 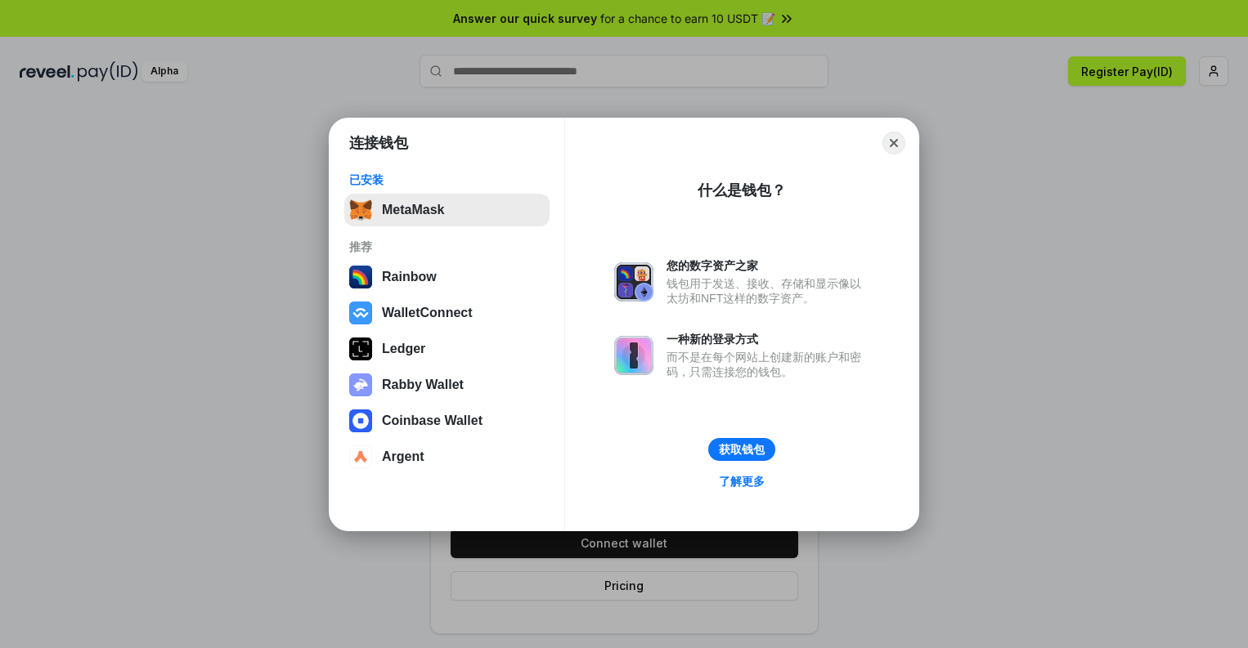 I want to click on button: Close, so click(x=894, y=143).